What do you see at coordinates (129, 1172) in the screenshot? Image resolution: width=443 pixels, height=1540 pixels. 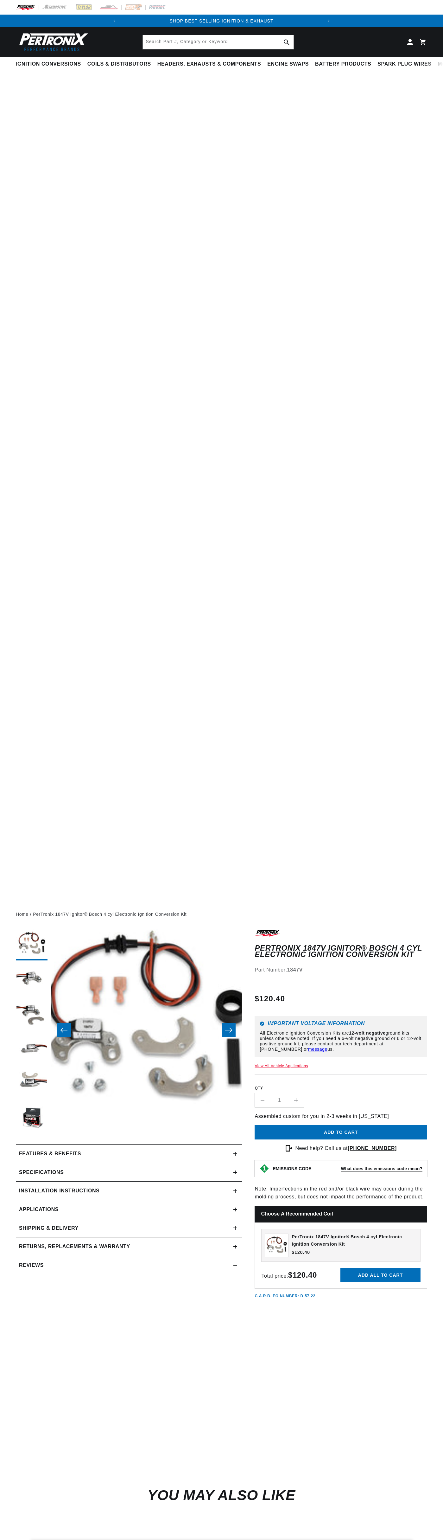 I see `summary: Specifications` at bounding box center [129, 1172].